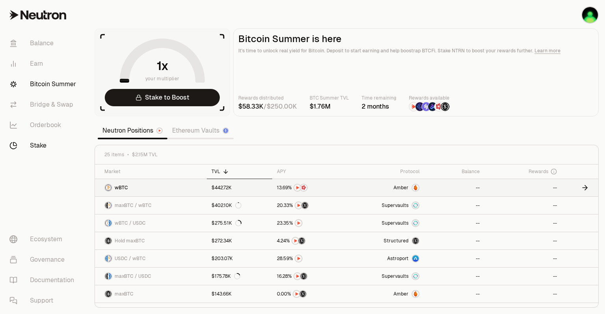 The width and height of the screenshot is (605, 314). What do you see at coordinates (145, 155) in the screenshot?
I see `span: $2.15M TVL` at bounding box center [145, 155].